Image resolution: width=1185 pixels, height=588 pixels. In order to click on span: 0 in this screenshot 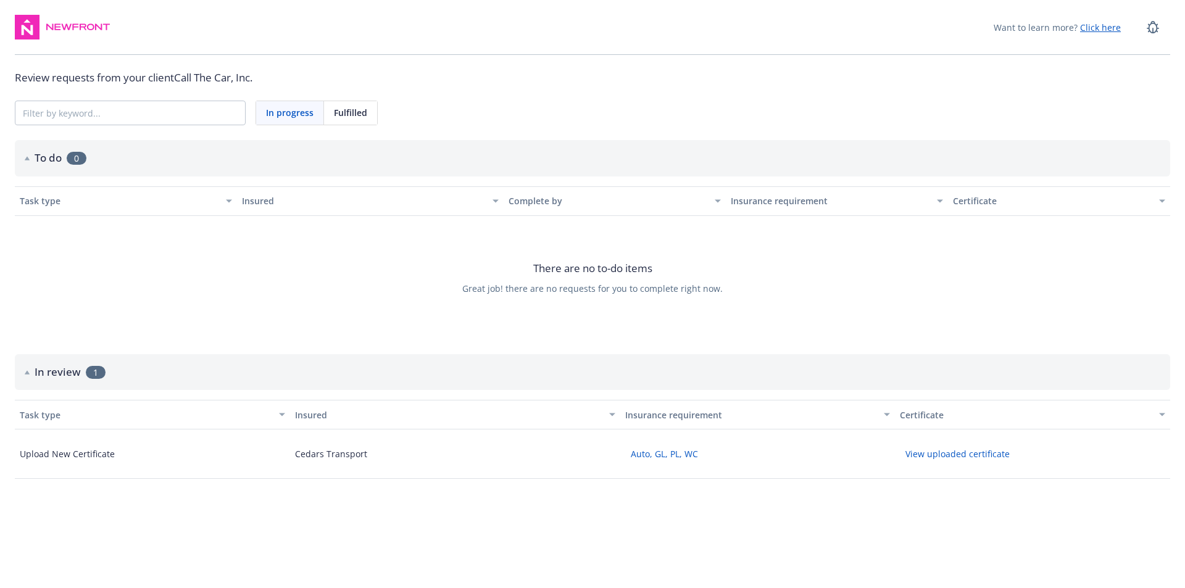, I will do `click(77, 158)`.